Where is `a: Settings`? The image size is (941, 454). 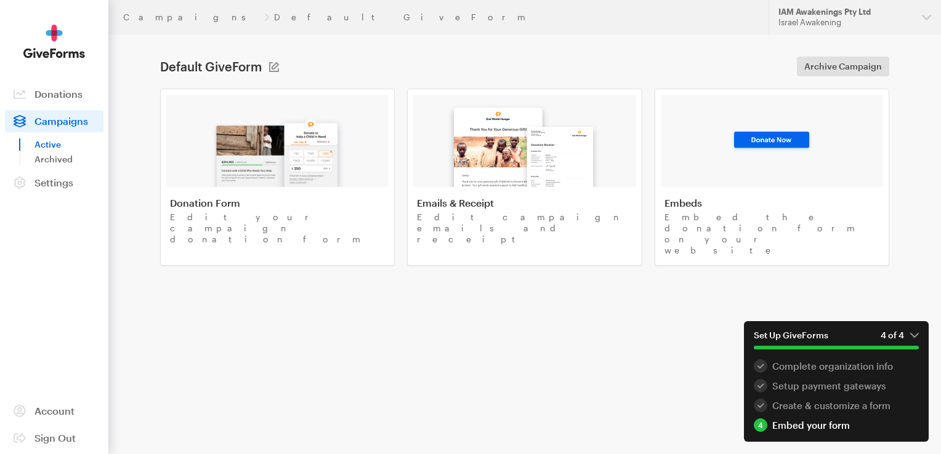
a: Settings is located at coordinates (54, 183).